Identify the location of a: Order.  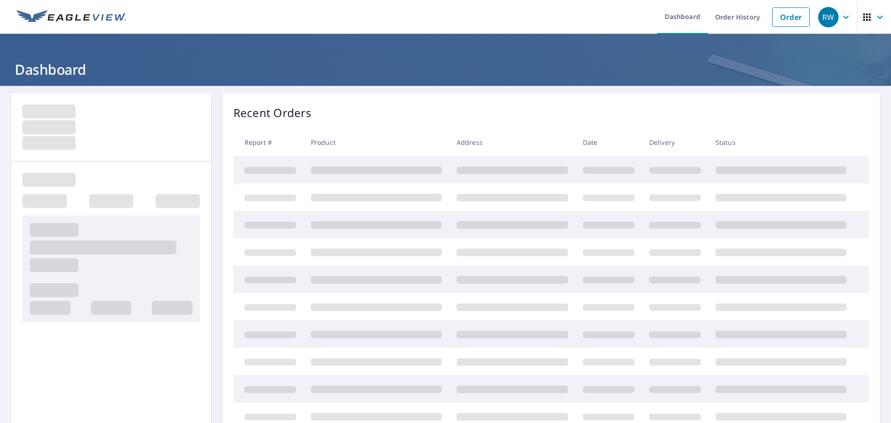
(791, 17).